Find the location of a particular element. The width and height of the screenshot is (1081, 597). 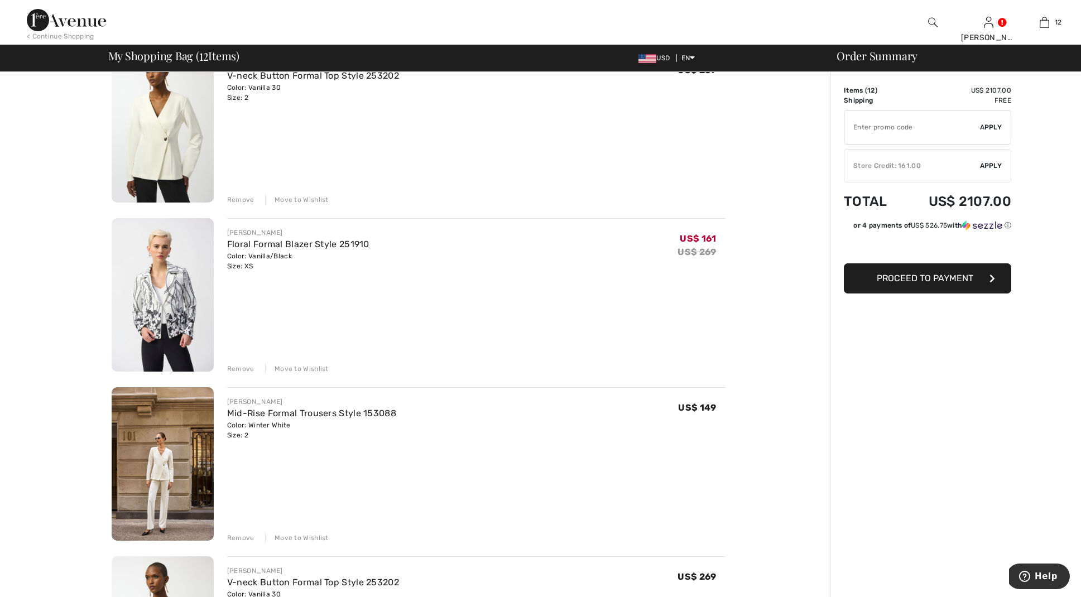

div: < Continue Shopping is located at coordinates (60, 36).